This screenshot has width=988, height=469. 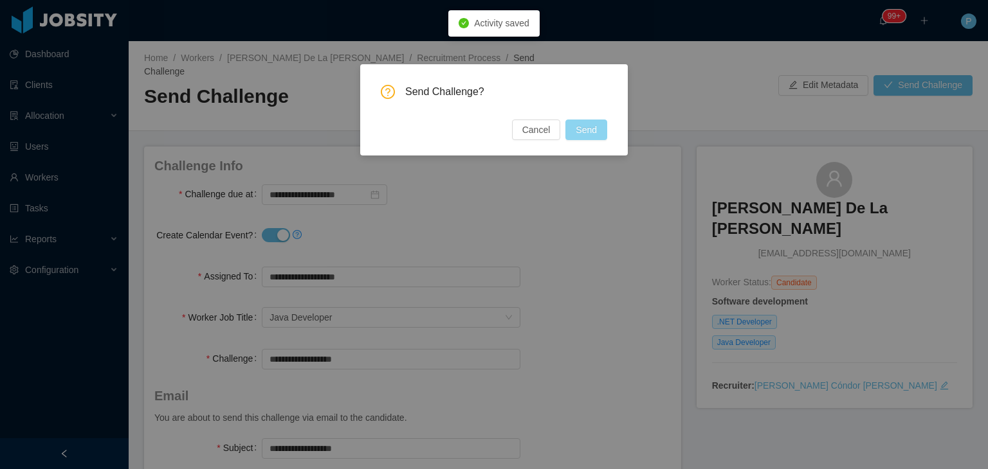 What do you see at coordinates (506, 92) in the screenshot?
I see `span: Send Challenge?` at bounding box center [506, 92].